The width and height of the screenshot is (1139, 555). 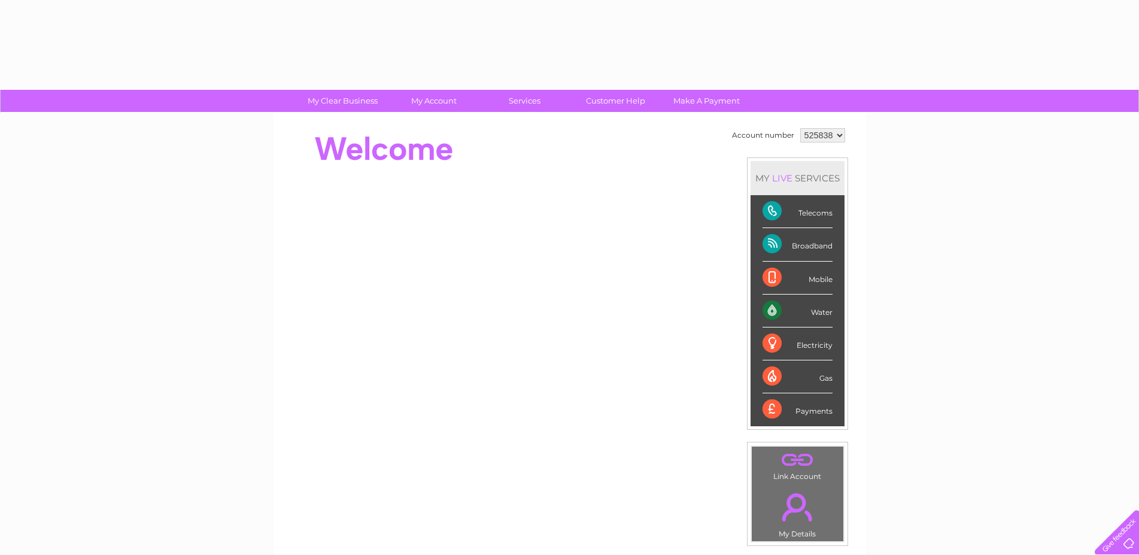 What do you see at coordinates (797, 376) in the screenshot?
I see `div: Gas` at bounding box center [797, 376].